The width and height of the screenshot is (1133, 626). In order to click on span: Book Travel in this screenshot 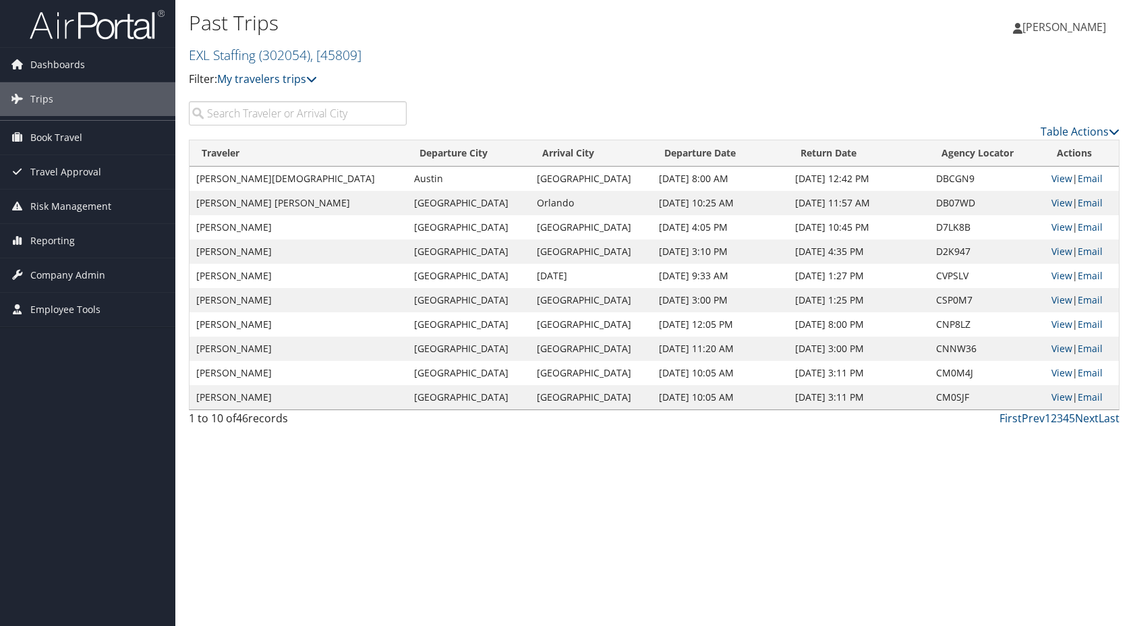, I will do `click(56, 138)`.